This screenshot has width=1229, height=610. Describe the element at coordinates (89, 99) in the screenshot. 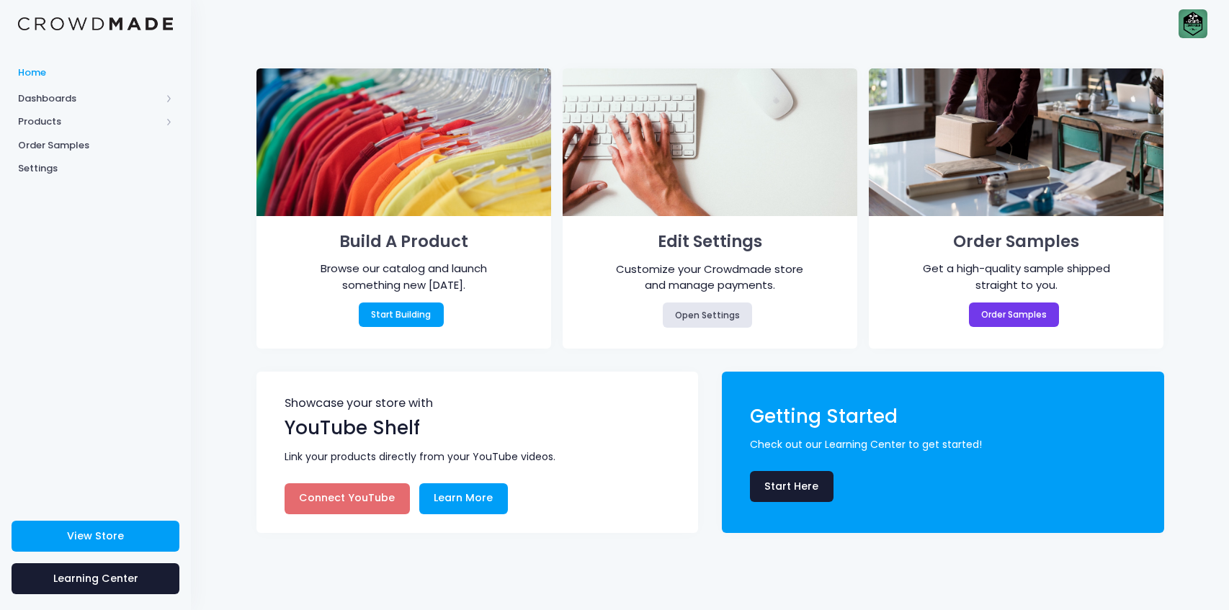

I see `span: Dashboards` at that location.